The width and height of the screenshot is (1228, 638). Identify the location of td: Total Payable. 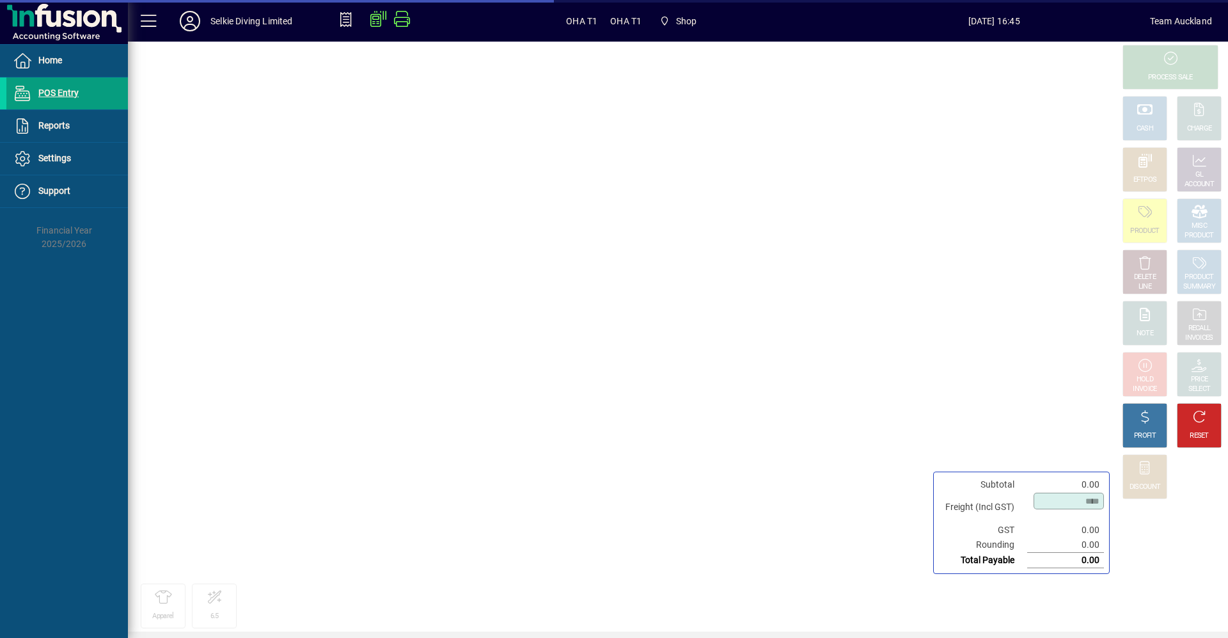
(983, 560).